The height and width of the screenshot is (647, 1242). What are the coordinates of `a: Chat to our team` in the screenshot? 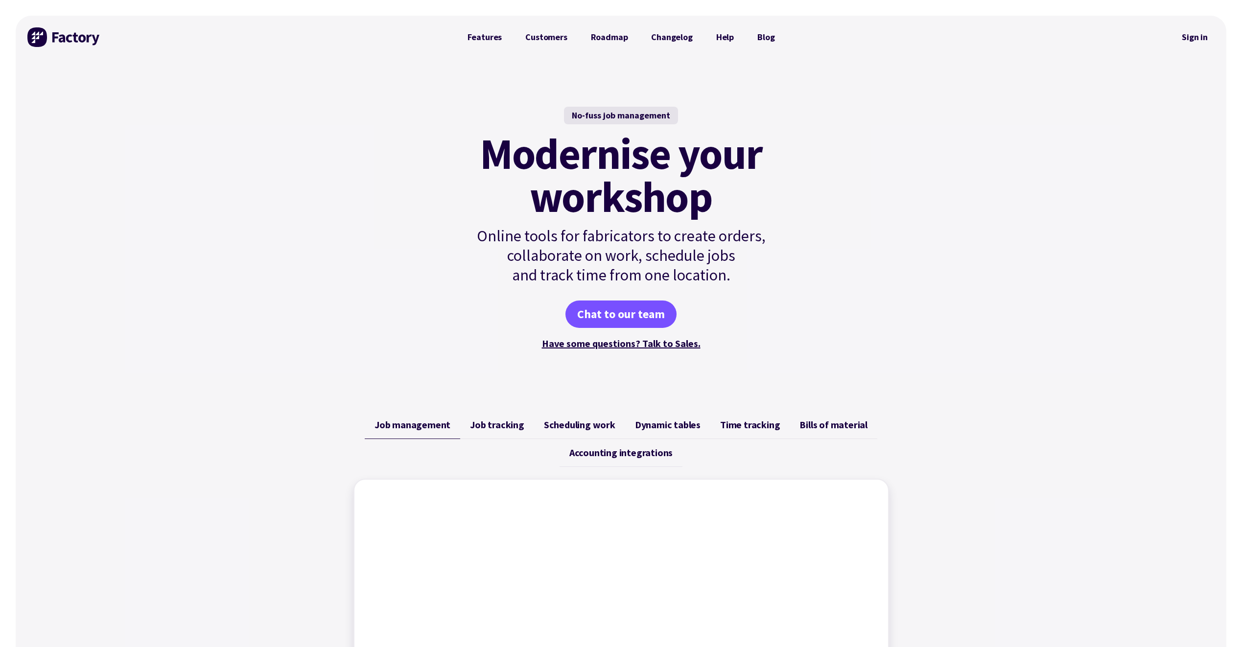 It's located at (621, 314).